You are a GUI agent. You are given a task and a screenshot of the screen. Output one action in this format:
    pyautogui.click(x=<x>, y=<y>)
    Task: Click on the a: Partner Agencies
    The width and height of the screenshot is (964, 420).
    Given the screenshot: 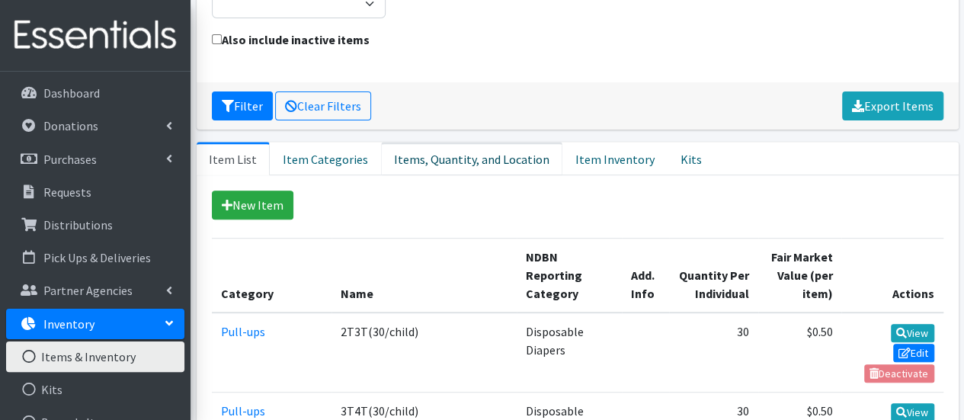 What is the action you would take?
    pyautogui.click(x=95, y=290)
    